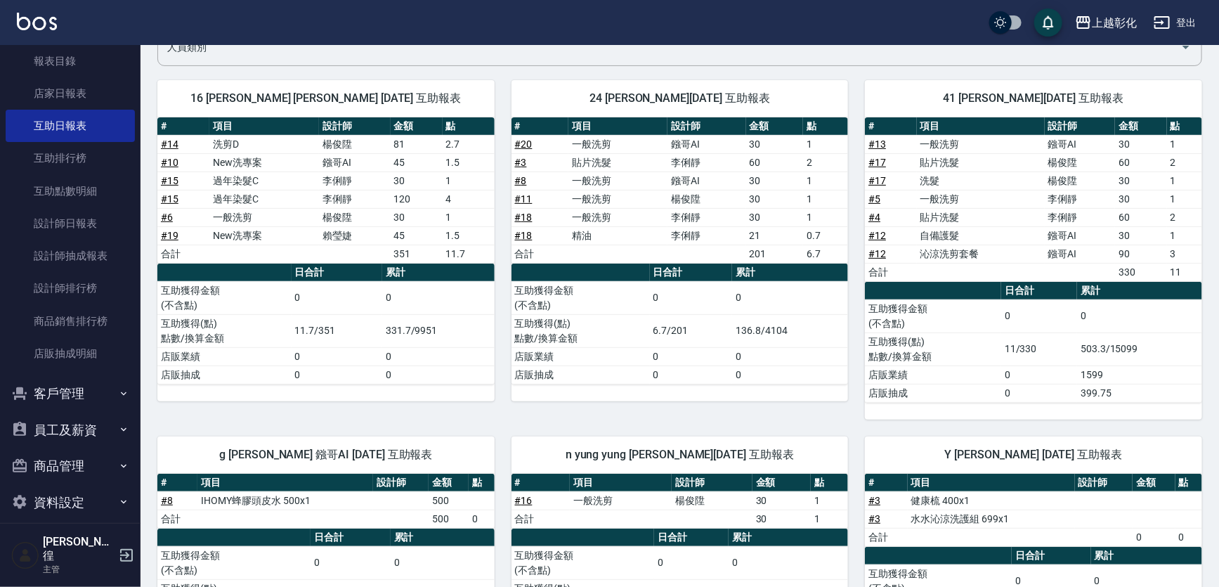 This screenshot has height=587, width=1219. What do you see at coordinates (70, 354) in the screenshot?
I see `a: 店販抽成明細` at bounding box center [70, 354].